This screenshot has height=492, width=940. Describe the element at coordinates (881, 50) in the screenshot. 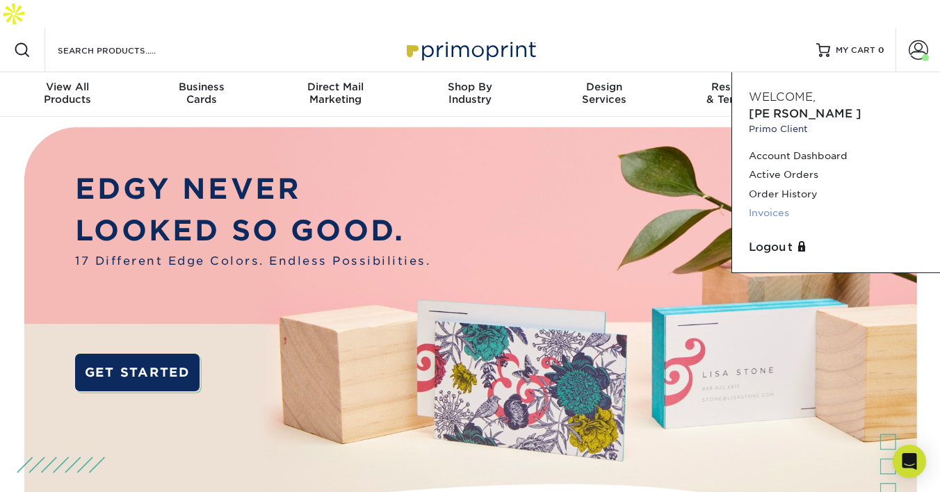

I see `span: 0` at that location.